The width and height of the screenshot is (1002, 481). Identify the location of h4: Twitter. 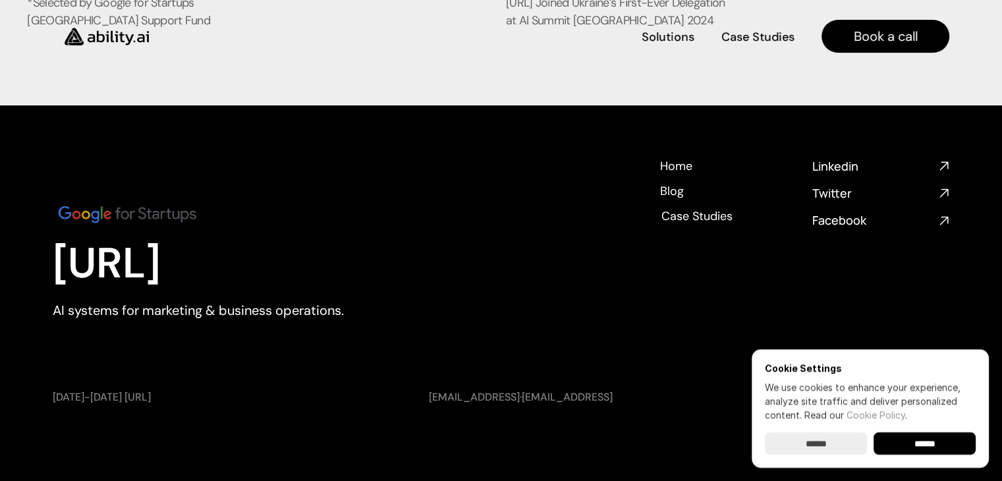
(873, 193).